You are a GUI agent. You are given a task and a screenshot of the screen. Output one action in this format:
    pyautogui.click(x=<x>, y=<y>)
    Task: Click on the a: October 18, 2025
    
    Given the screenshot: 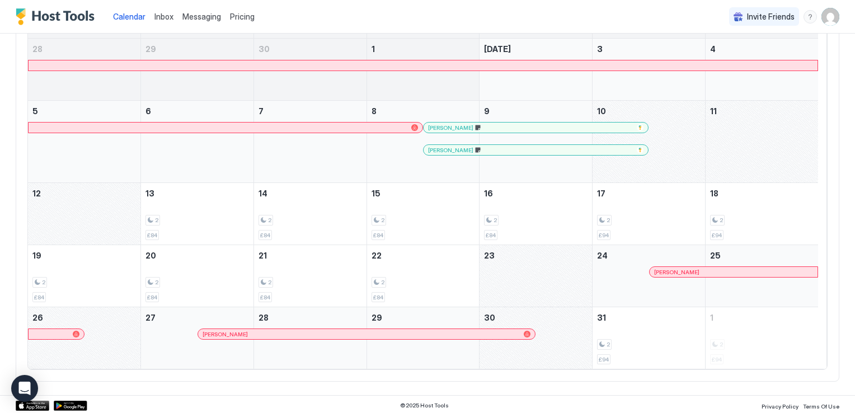 What is the action you would take?
    pyautogui.click(x=761, y=193)
    